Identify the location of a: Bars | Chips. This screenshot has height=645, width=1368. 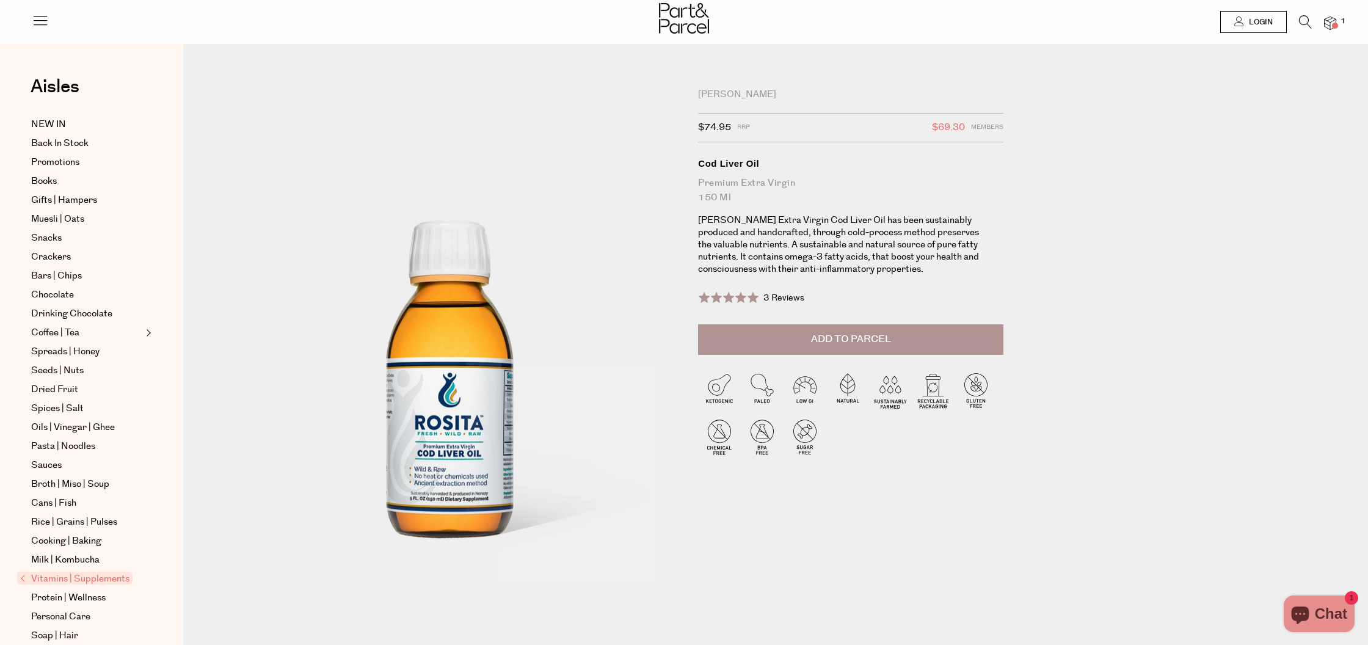
(87, 276).